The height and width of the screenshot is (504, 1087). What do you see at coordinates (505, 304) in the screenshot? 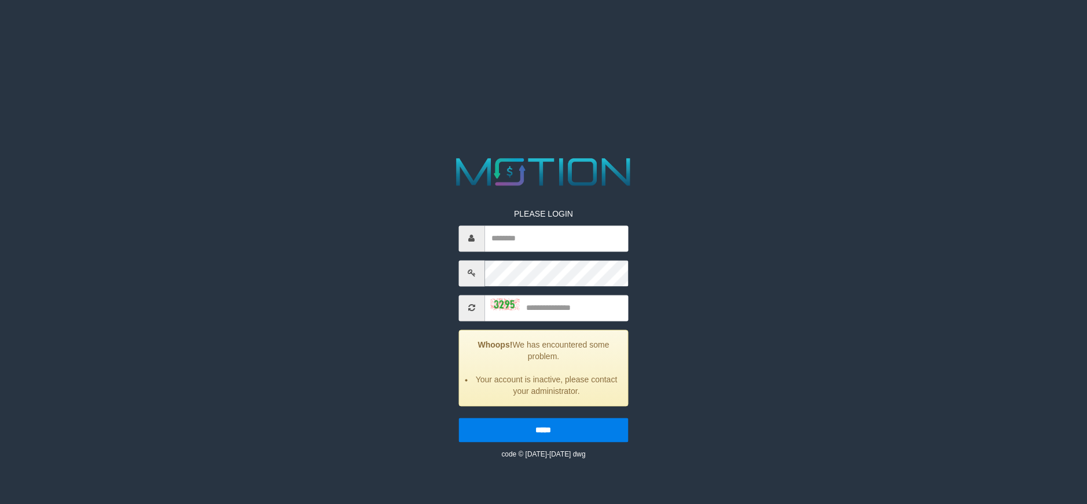
I see `img: captcha` at bounding box center [505, 304].